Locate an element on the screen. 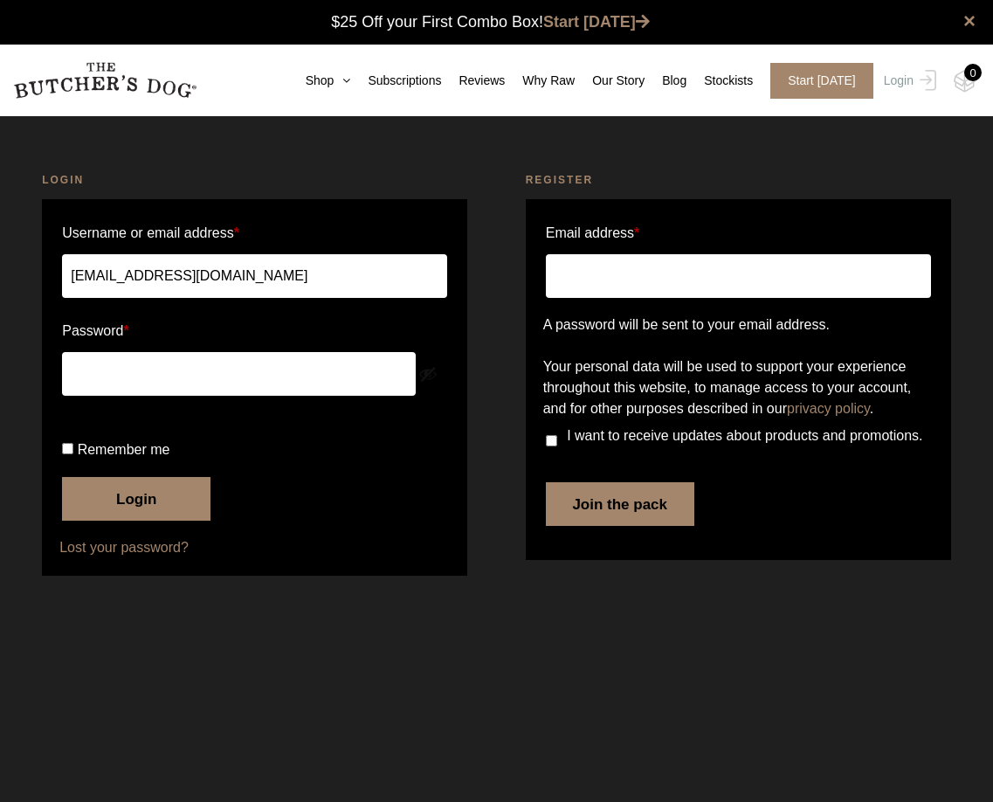 The image size is (993, 802). a: Reviews is located at coordinates (473, 80).